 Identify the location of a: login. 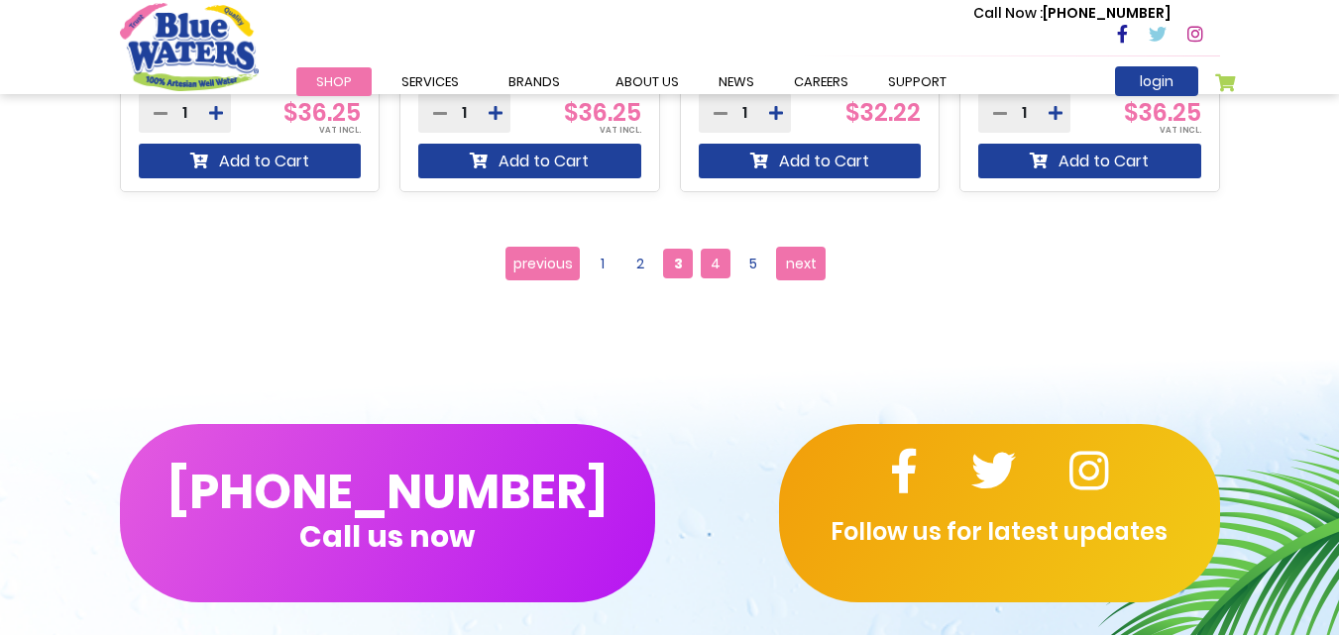
(1157, 81).